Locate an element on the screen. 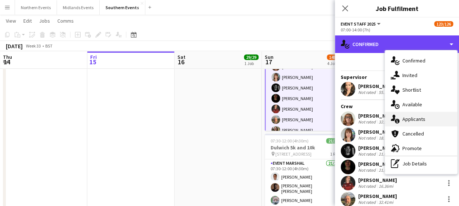  div: BST is located at coordinates (49, 46).